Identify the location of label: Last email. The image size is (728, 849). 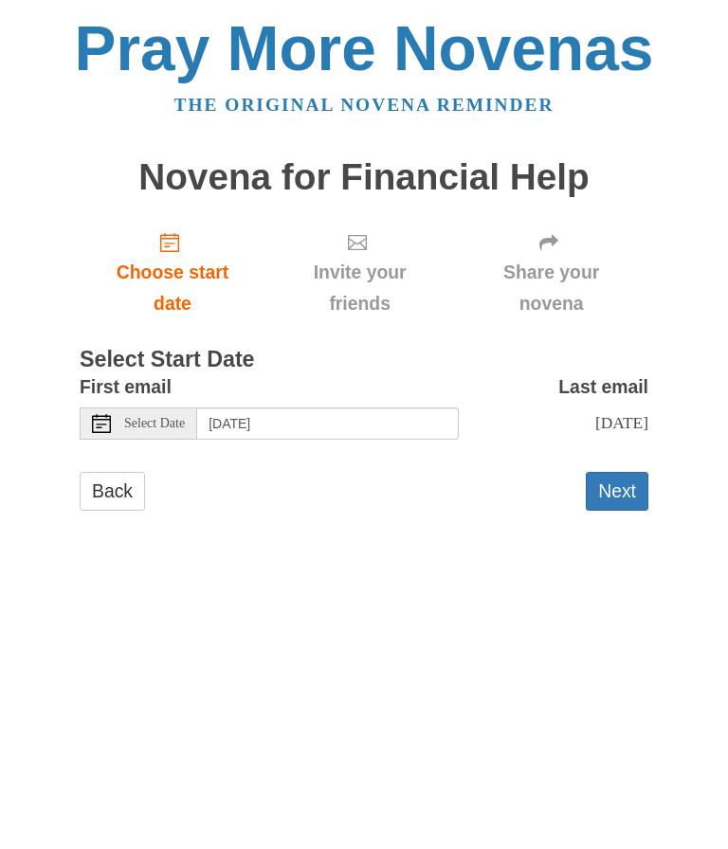
(603, 387).